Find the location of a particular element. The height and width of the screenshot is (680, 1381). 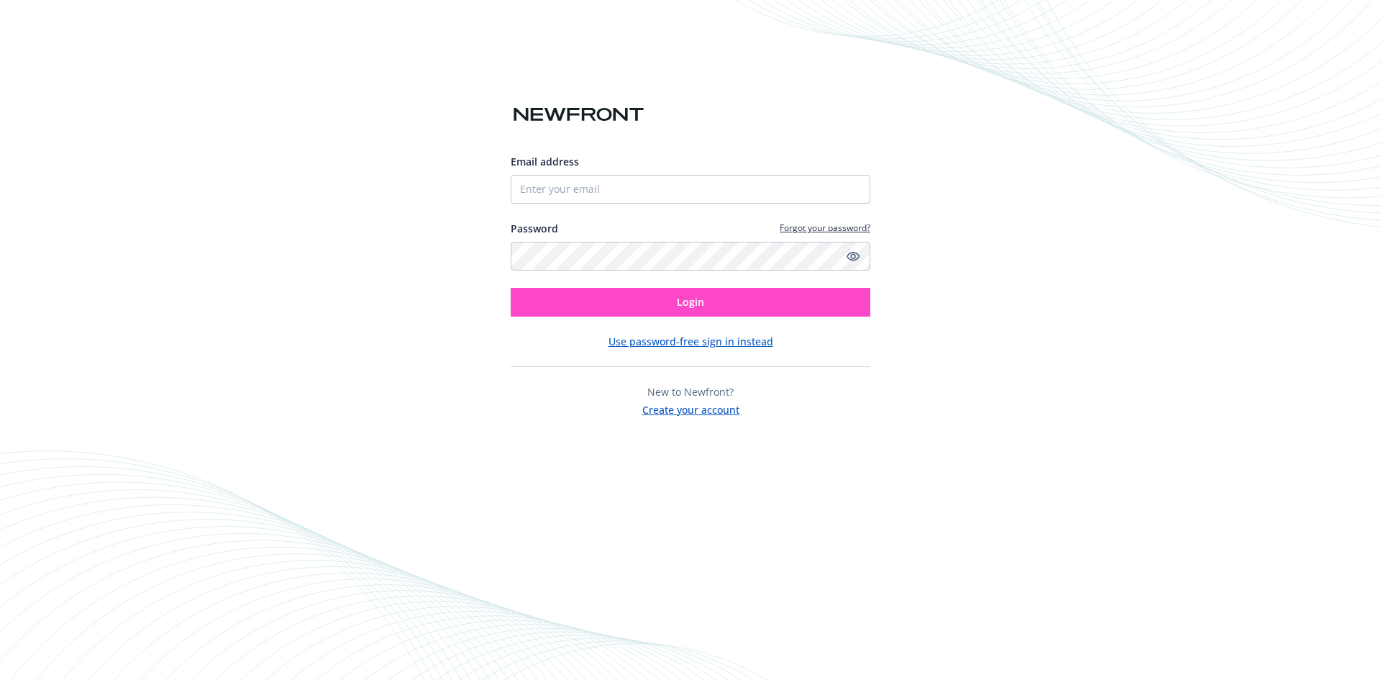

input: Enter your password is located at coordinates (691, 256).